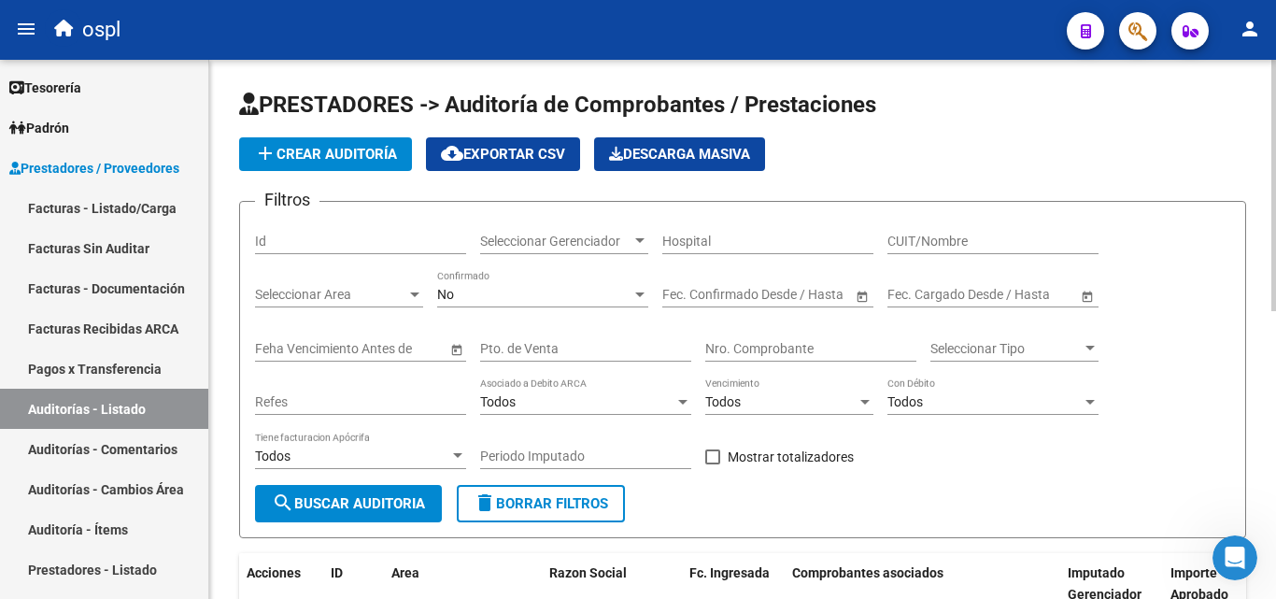 This screenshot has width=1276, height=599. Describe the element at coordinates (502, 154) in the screenshot. I see `button: Exportar CSV` at that location.